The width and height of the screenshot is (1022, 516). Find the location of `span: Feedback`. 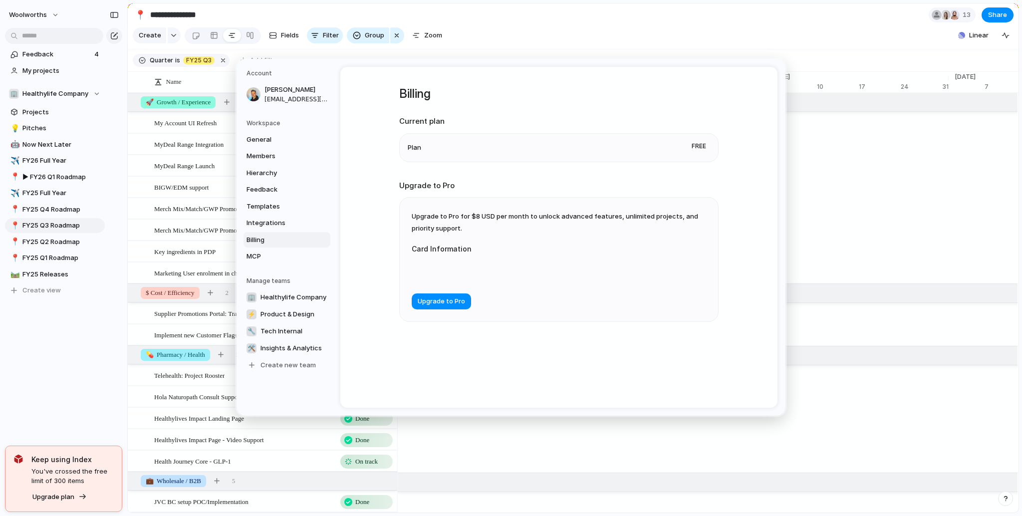

span: Feedback is located at coordinates (278, 190).